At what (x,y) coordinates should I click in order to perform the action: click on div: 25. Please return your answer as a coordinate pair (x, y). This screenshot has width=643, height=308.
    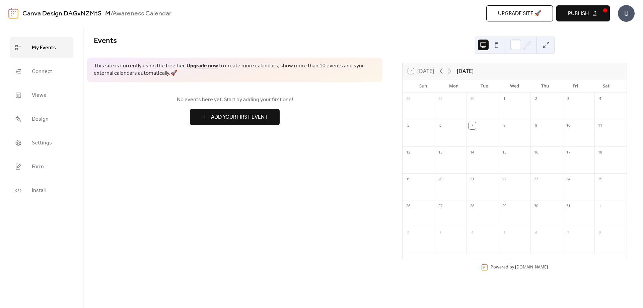
    Looking at the image, I should click on (600, 179).